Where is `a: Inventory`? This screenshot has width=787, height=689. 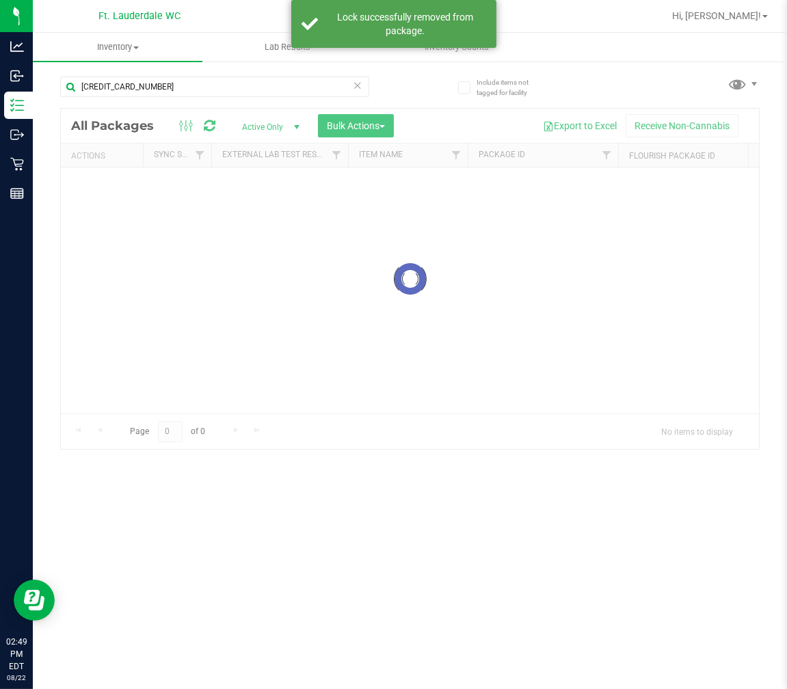 a: Inventory is located at coordinates (118, 47).